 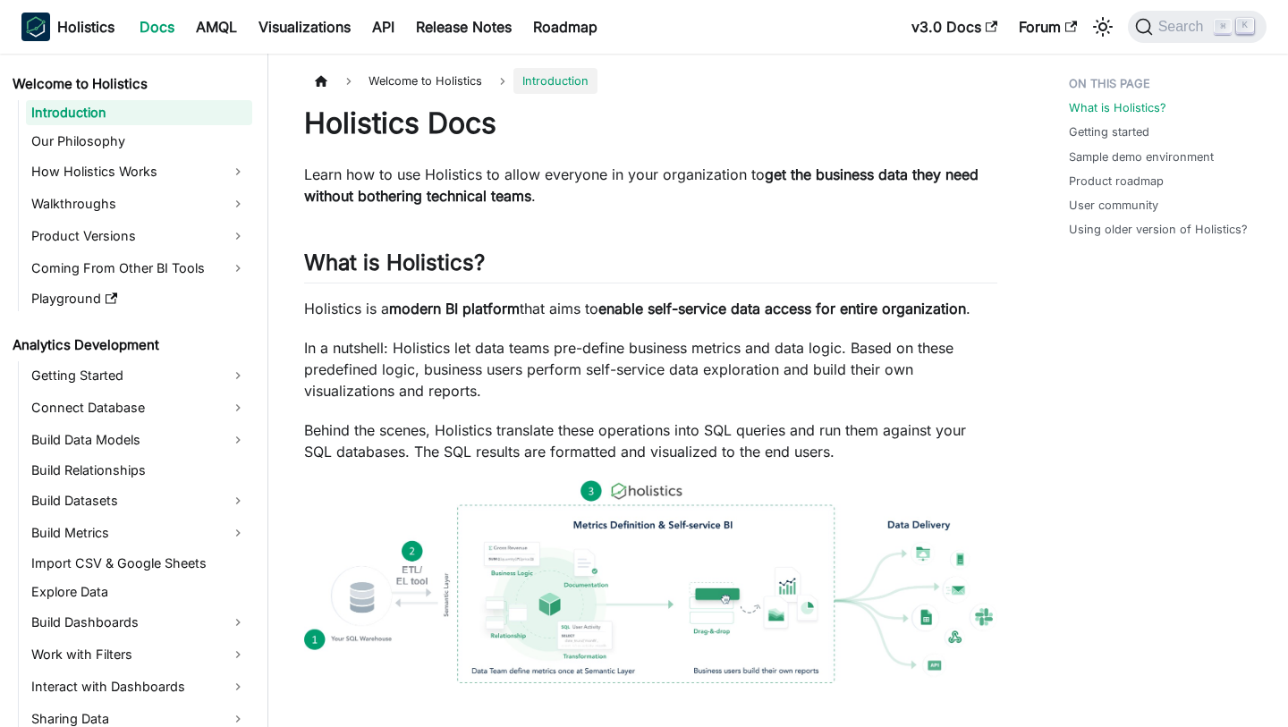 I want to click on a: Build Dashboards, so click(x=139, y=623).